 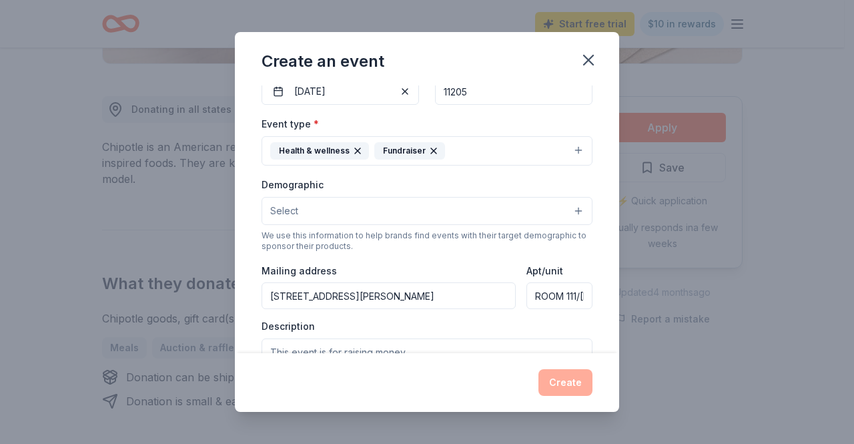 I want to click on span: Select, so click(x=284, y=211).